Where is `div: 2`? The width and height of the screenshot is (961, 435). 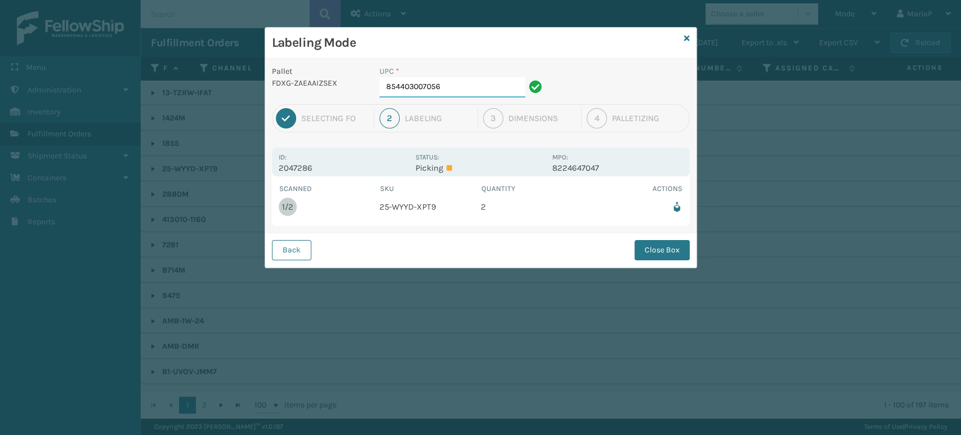
div: 2 is located at coordinates (389, 118).